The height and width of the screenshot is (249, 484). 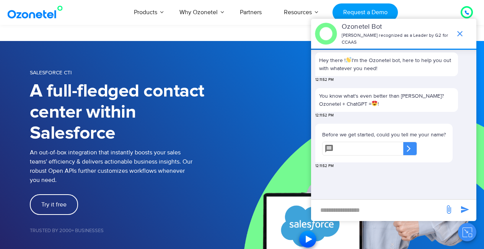 I want to click on img: header, so click(x=326, y=34).